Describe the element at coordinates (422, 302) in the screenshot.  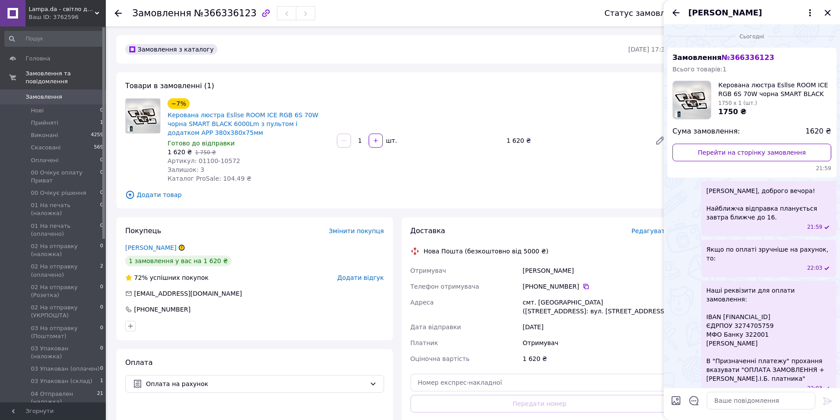
I see `span: Адреса` at that location.